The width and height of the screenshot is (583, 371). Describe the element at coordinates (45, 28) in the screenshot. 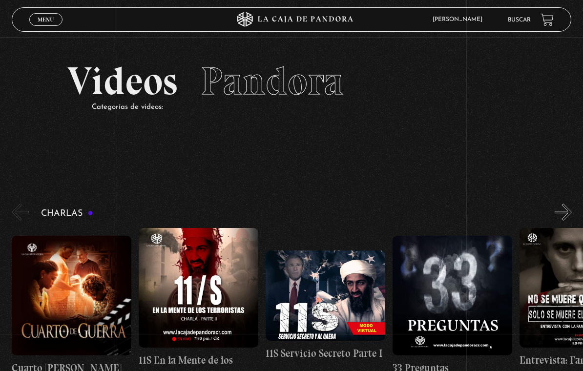

I see `span: Cerrar` at that location.